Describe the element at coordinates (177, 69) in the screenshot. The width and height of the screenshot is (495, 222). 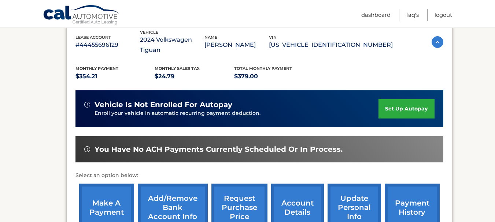
I see `span: Monthly sales Tax` at that location.